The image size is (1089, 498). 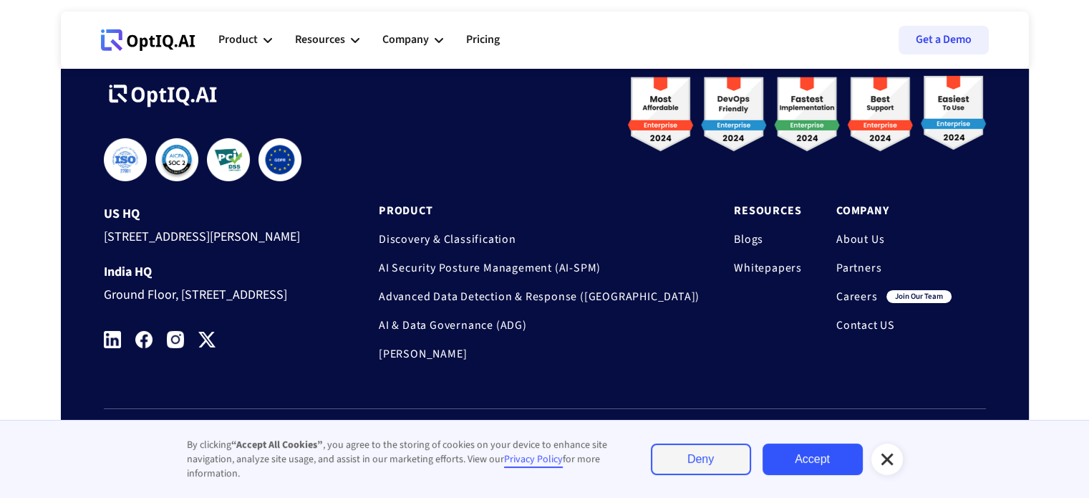 What do you see at coordinates (148, 40) in the screenshot?
I see `a: Webflow Homepage` at bounding box center [148, 40].